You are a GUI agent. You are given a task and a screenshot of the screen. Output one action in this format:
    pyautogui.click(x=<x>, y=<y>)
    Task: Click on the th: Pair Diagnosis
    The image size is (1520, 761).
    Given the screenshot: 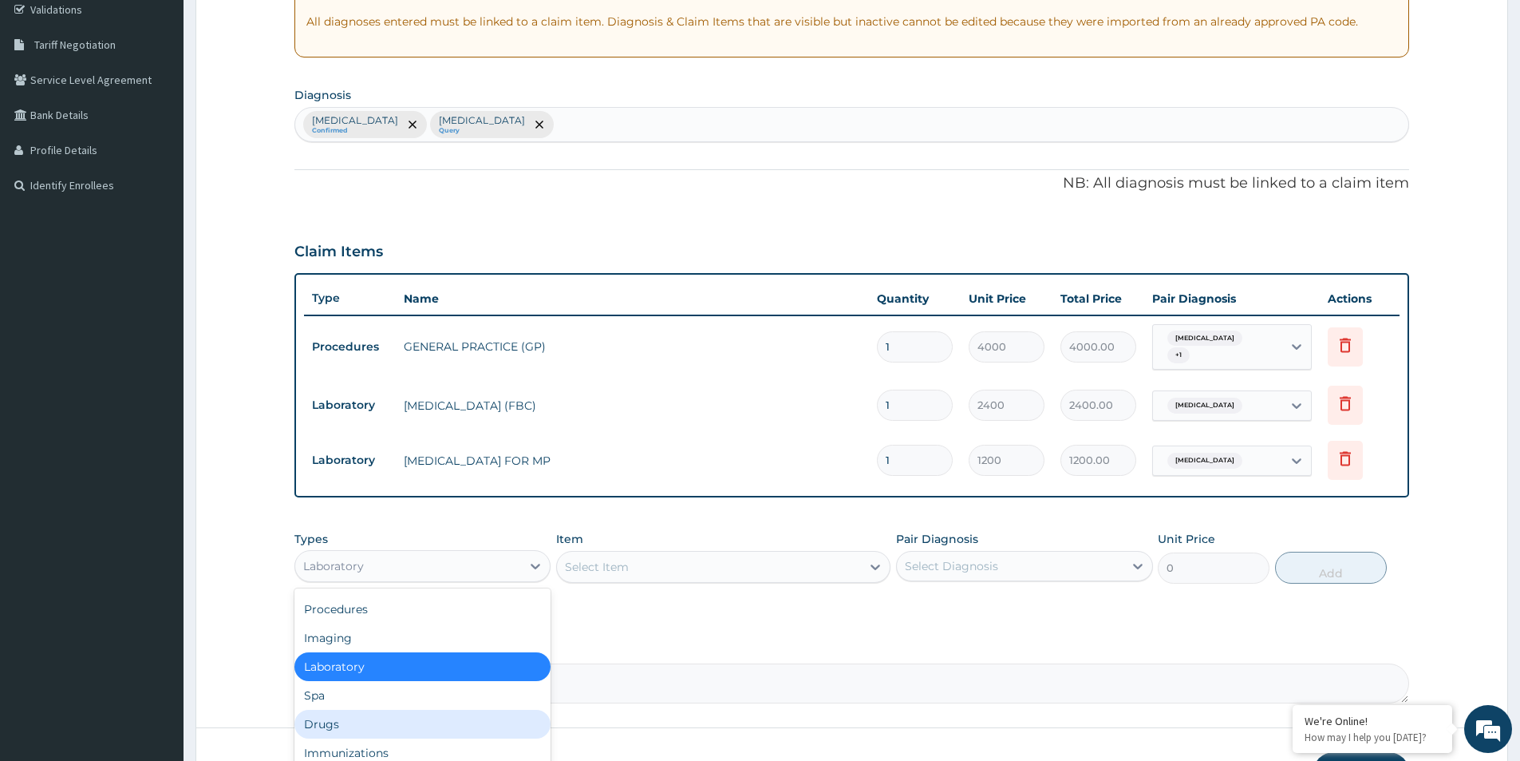 What is the action you would take?
    pyautogui.click(x=1232, y=298)
    